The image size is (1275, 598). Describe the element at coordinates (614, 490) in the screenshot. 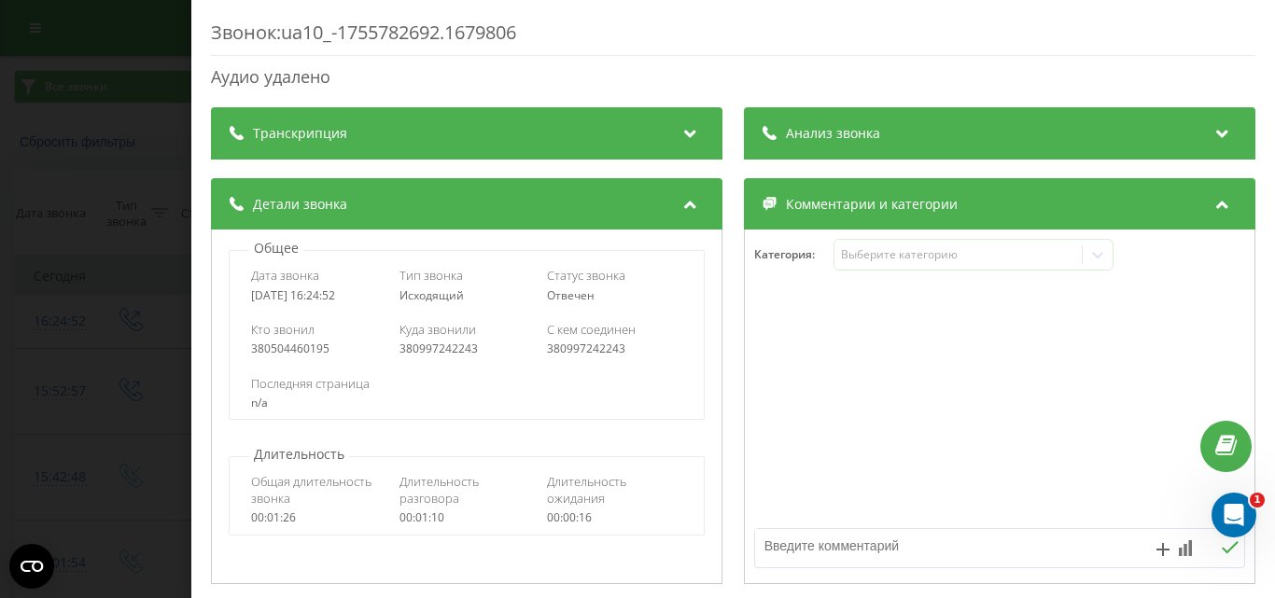

I see `span: Длительность ожидания` at that location.